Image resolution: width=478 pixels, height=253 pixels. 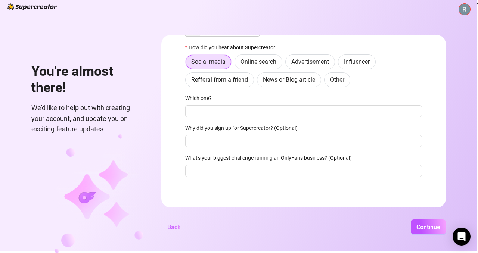 I want to click on span: Continue, so click(x=428, y=227).